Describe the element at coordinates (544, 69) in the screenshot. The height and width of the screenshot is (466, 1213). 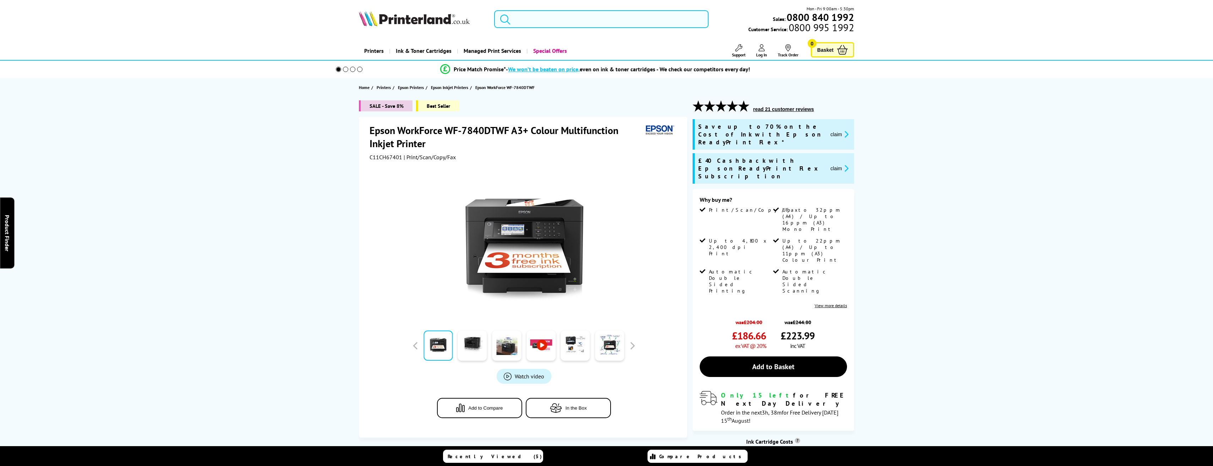
I see `span: We won’t be beaten on price,` at that location.